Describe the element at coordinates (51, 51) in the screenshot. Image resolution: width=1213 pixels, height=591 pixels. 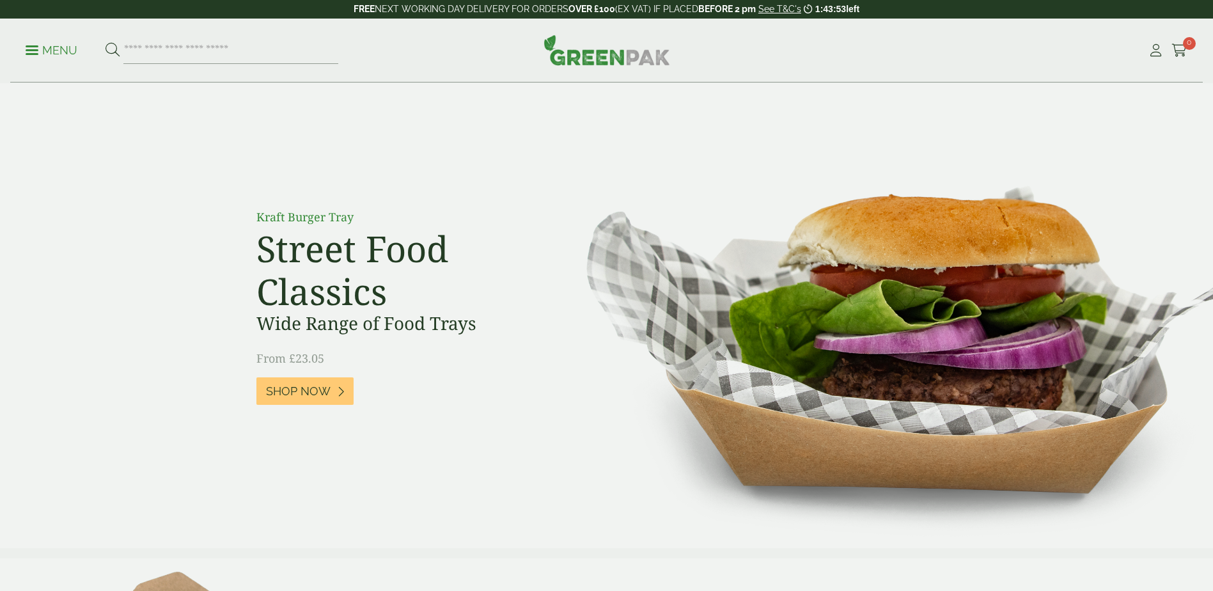
I see `p: Menu` at that location.